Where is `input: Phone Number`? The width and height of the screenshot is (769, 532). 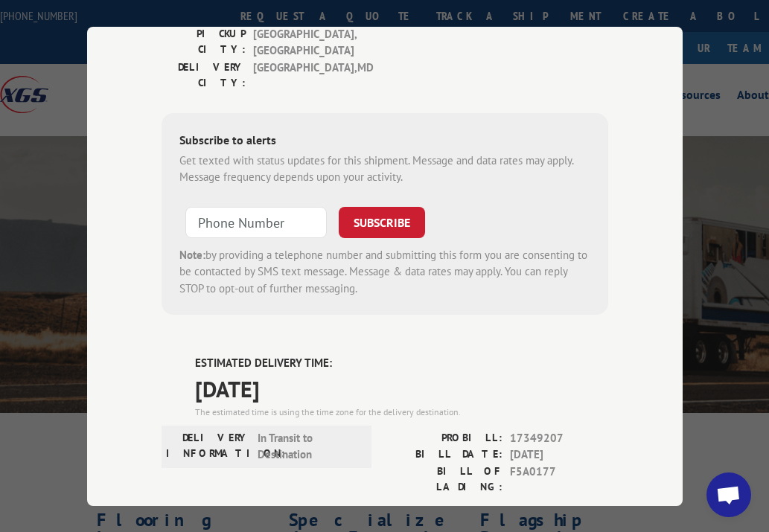
input: Phone Number is located at coordinates (256, 222).